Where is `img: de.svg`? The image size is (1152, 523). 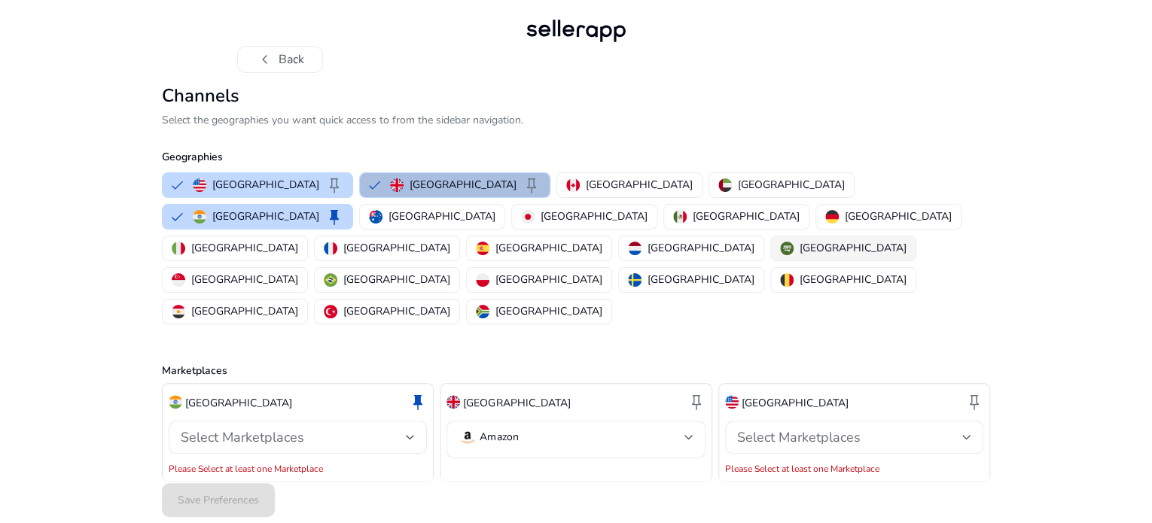
img: de.svg is located at coordinates (832, 217).